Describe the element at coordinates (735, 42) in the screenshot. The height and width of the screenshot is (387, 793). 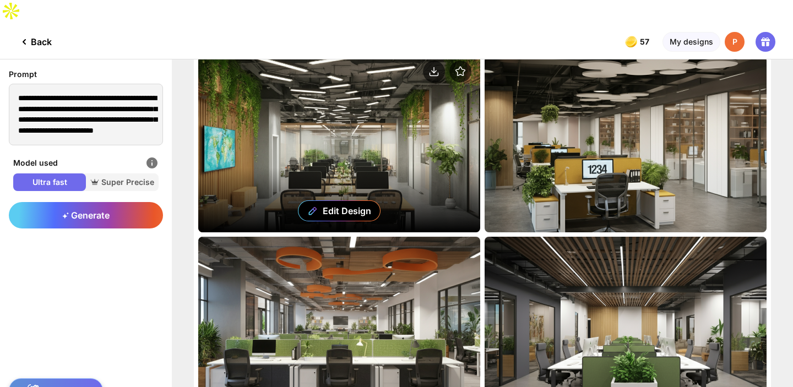
I see `div: P` at that location.